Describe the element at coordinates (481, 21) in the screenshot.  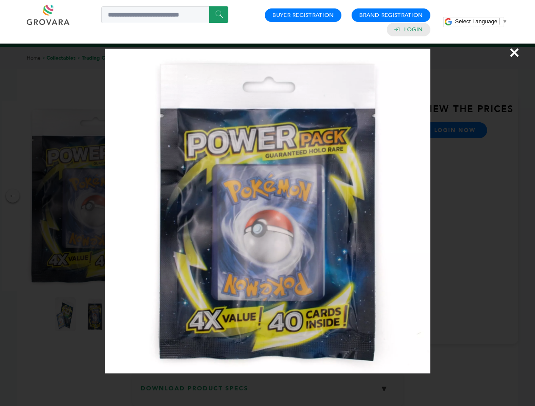
I see `a: Select Language​` at that location.